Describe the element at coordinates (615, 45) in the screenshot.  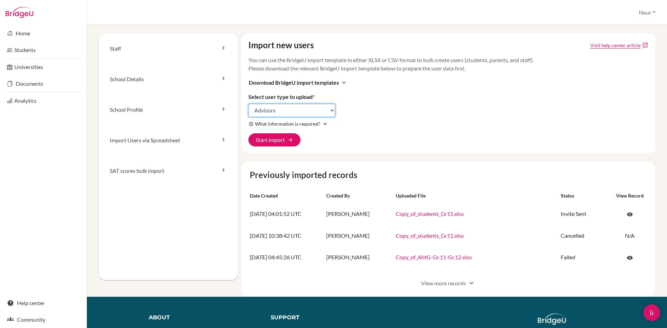
I see `a: Click to open Tracking student registration article in a new tab` at that location.